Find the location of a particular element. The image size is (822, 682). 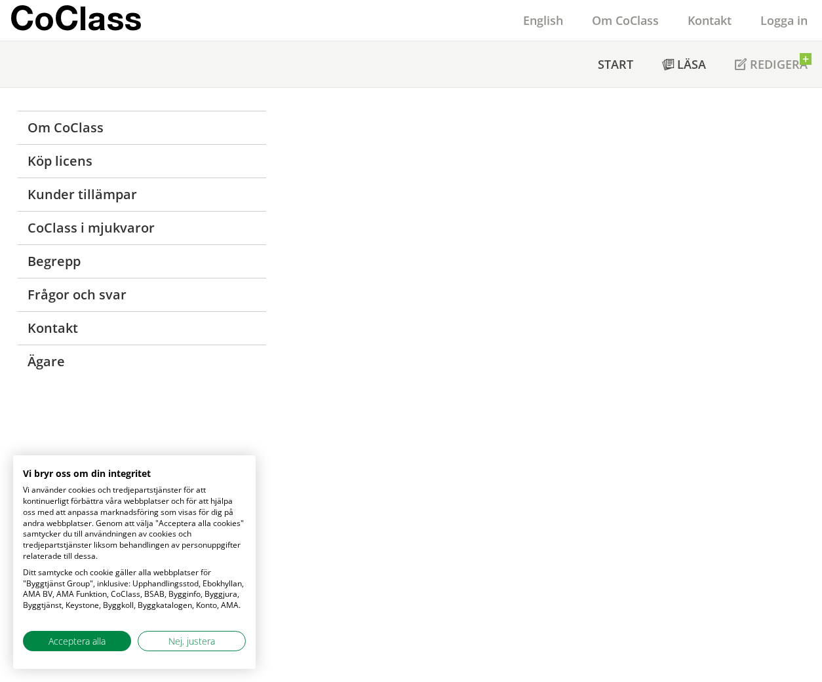

span: Start is located at coordinates (616, 64).